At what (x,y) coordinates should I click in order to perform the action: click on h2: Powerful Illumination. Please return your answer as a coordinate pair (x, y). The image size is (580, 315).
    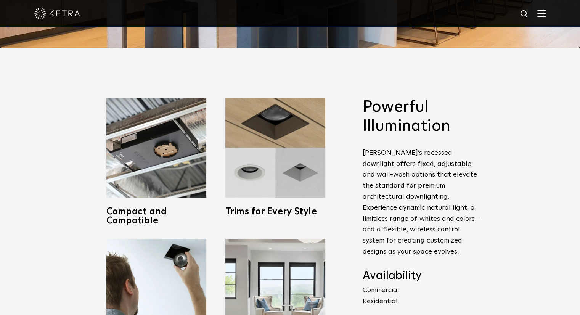
    Looking at the image, I should click on (422, 117).